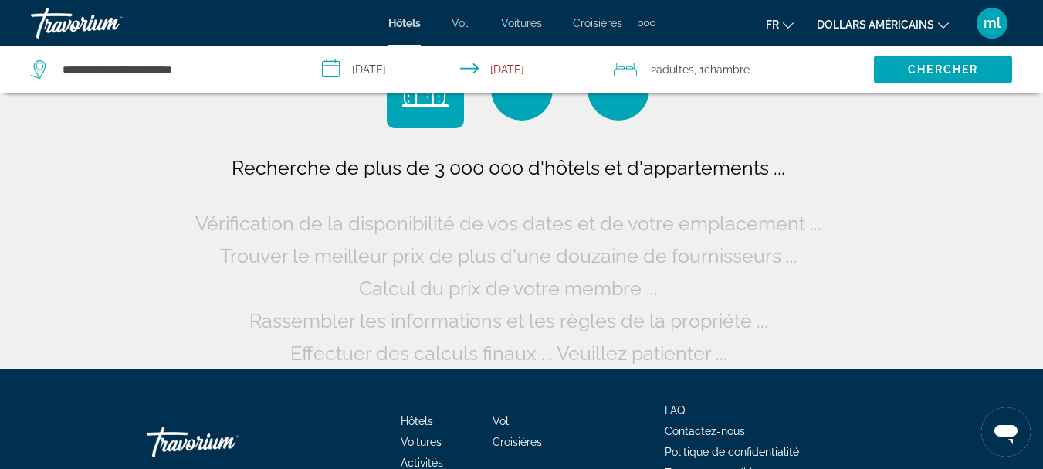 Image resolution: width=1043 pixels, height=469 pixels. What do you see at coordinates (675, 410) in the screenshot?
I see `a: FAQ` at bounding box center [675, 410].